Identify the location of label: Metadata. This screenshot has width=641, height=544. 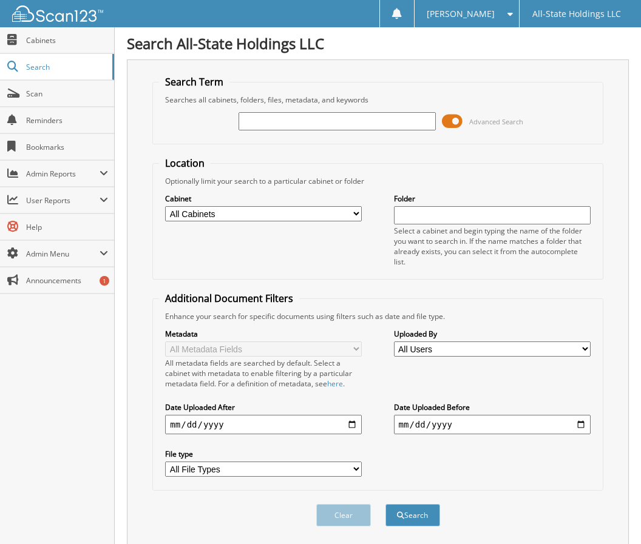
(263, 334).